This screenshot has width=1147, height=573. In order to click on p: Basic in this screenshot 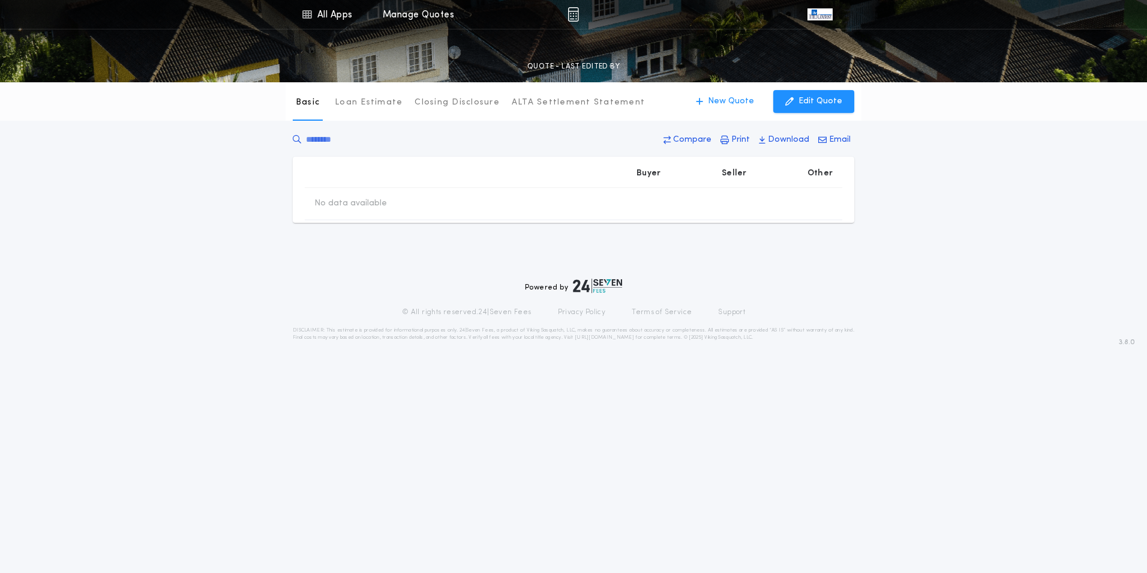, I will do `click(308, 103)`.